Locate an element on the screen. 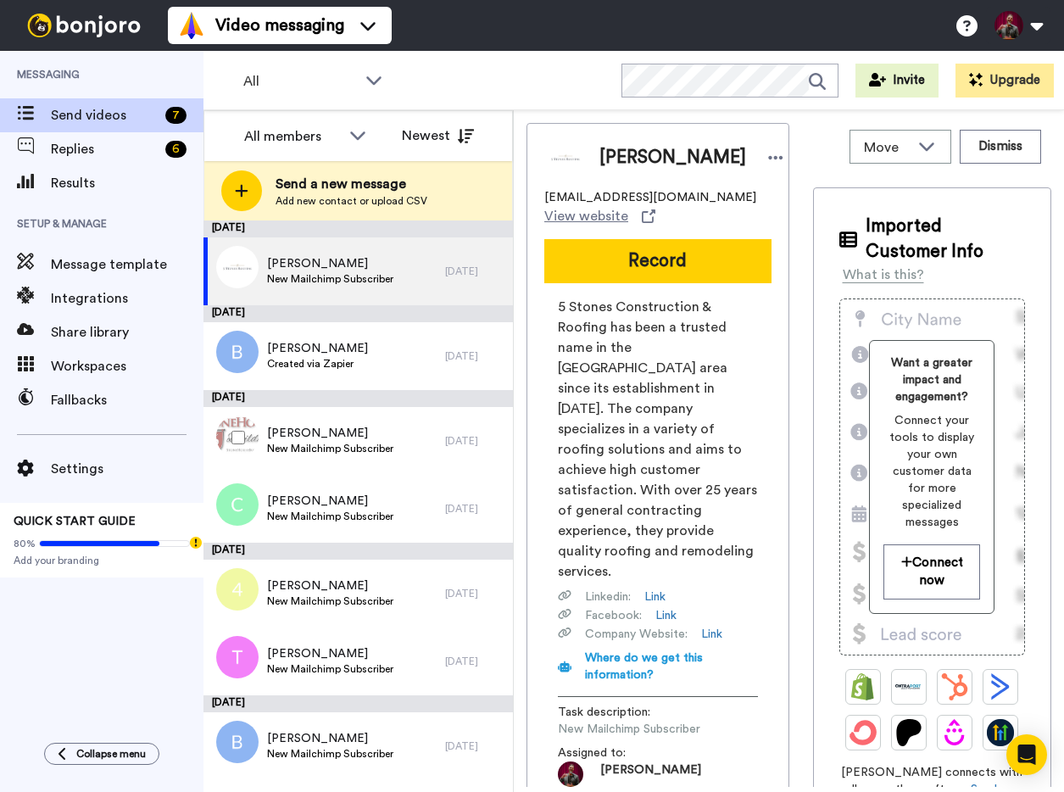 The width and height of the screenshot is (1064, 792). span: Connect your tools to display your own customer data for more specialized messages is located at coordinates (932, 471).